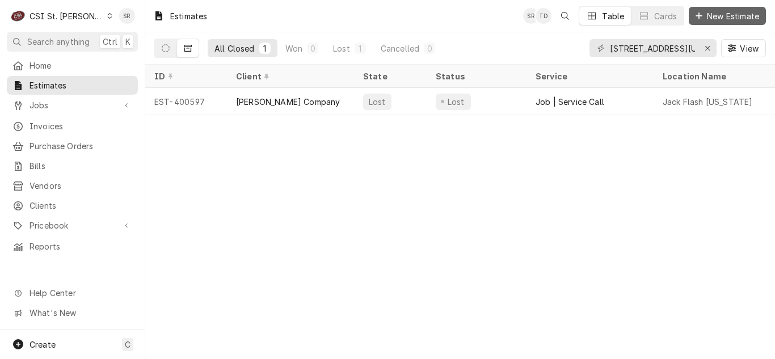 Image resolution: width=775 pixels, height=359 pixels. Describe the element at coordinates (72, 293) in the screenshot. I see `a: Go to Help Center` at that location.